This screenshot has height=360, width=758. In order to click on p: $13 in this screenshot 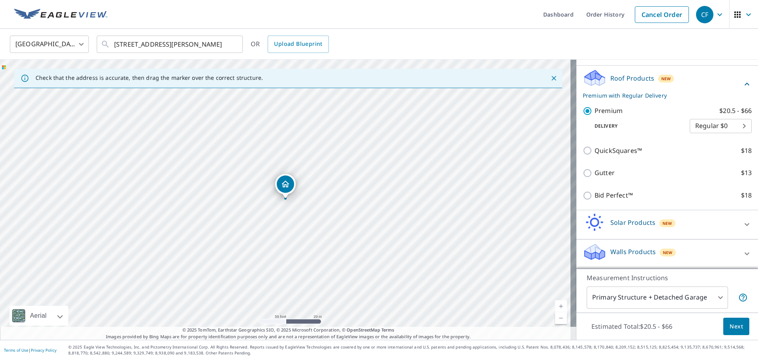, I will do `click(746, 172)`.